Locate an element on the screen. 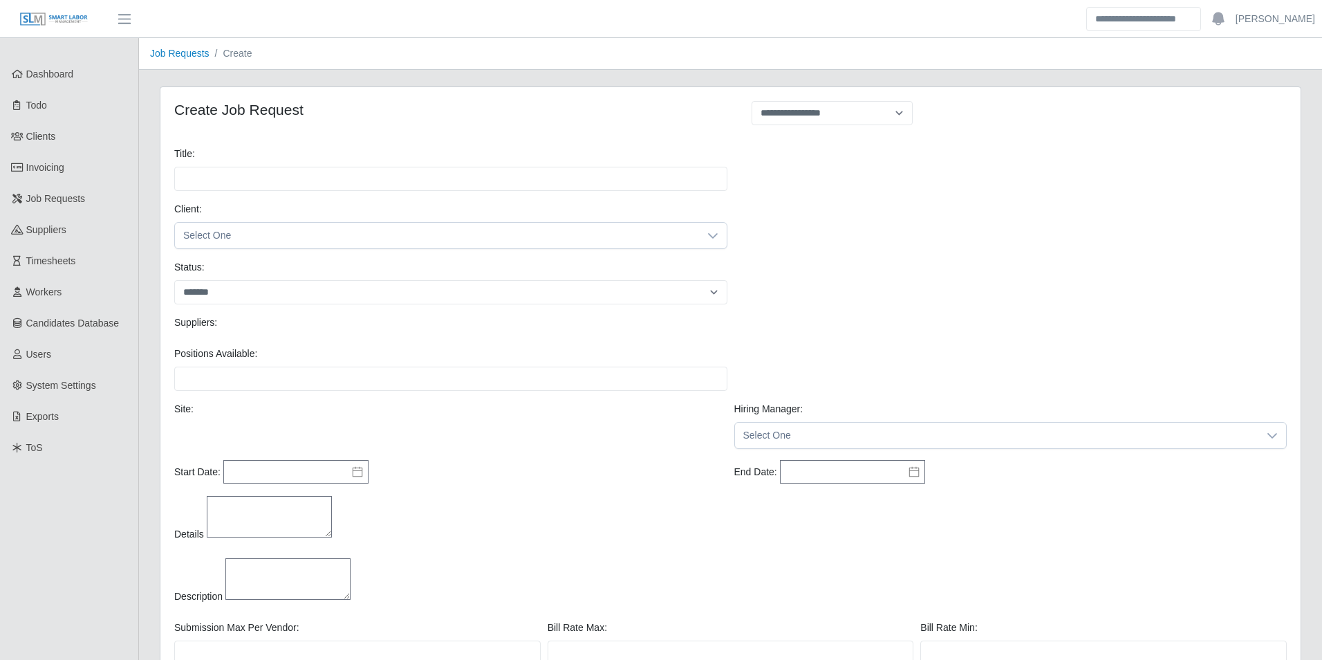 The width and height of the screenshot is (1322, 660). label: Bill Rate Max: is located at coordinates (577, 627).